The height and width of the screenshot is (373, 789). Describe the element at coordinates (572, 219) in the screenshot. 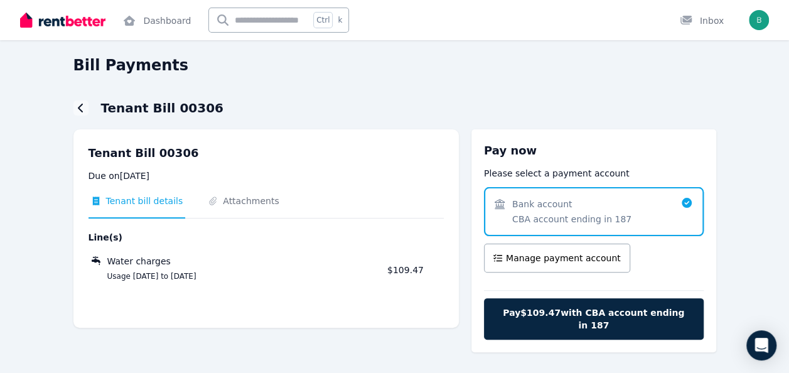

I see `span: CBA account ending in 187` at that location.